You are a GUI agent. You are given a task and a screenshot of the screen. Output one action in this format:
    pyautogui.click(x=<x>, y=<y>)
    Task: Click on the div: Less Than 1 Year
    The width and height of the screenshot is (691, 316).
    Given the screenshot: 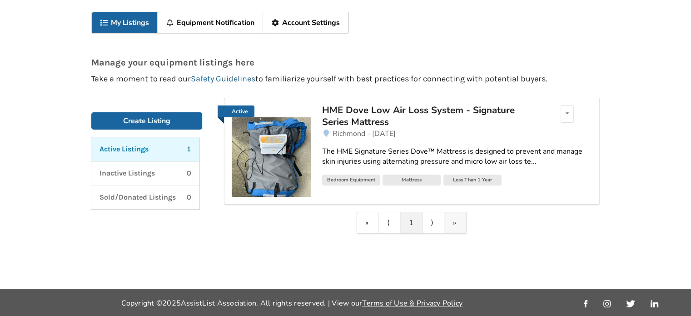 What is the action you would take?
    pyautogui.click(x=472, y=180)
    